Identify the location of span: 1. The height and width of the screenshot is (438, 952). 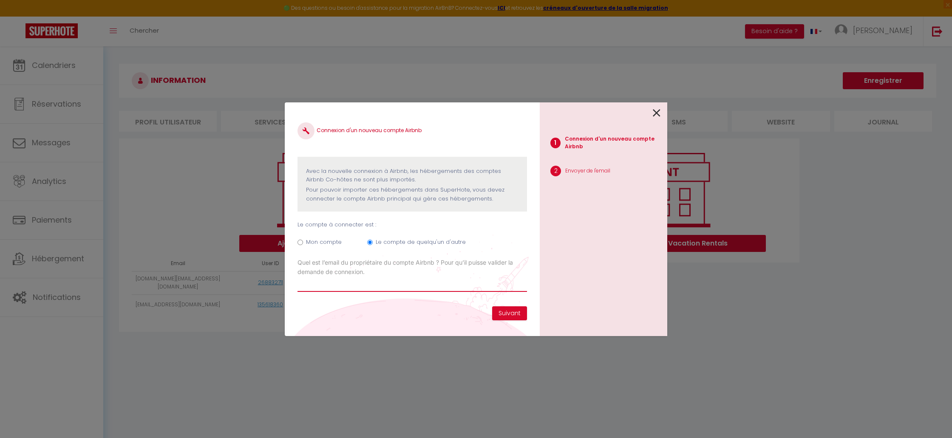
(555, 143).